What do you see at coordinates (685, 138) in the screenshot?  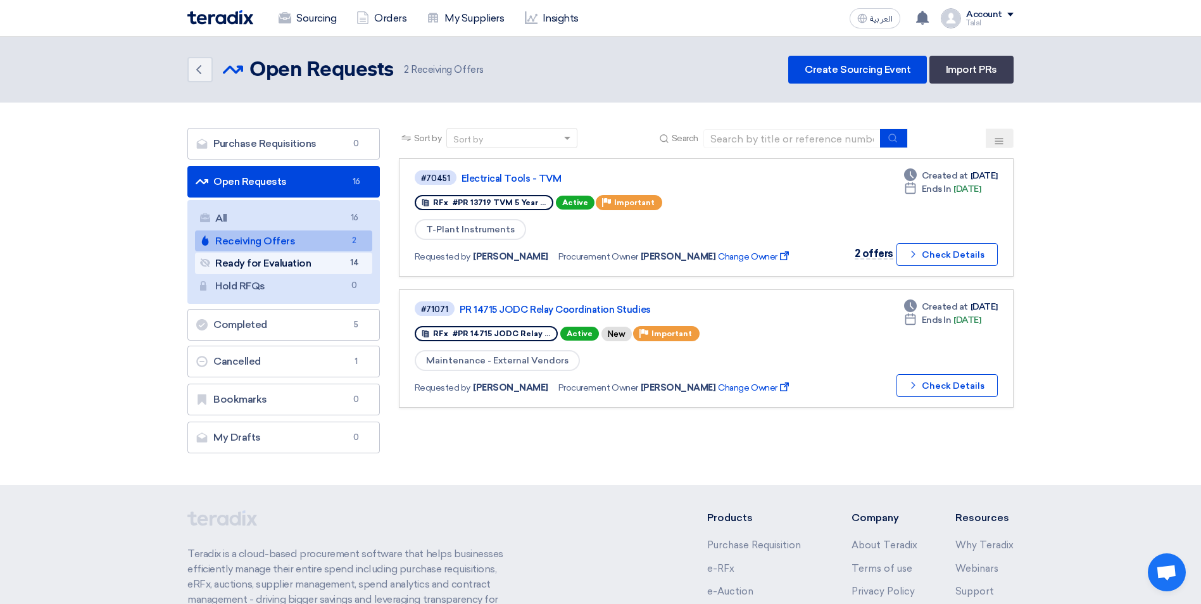 I see `span: Search` at bounding box center [685, 138].